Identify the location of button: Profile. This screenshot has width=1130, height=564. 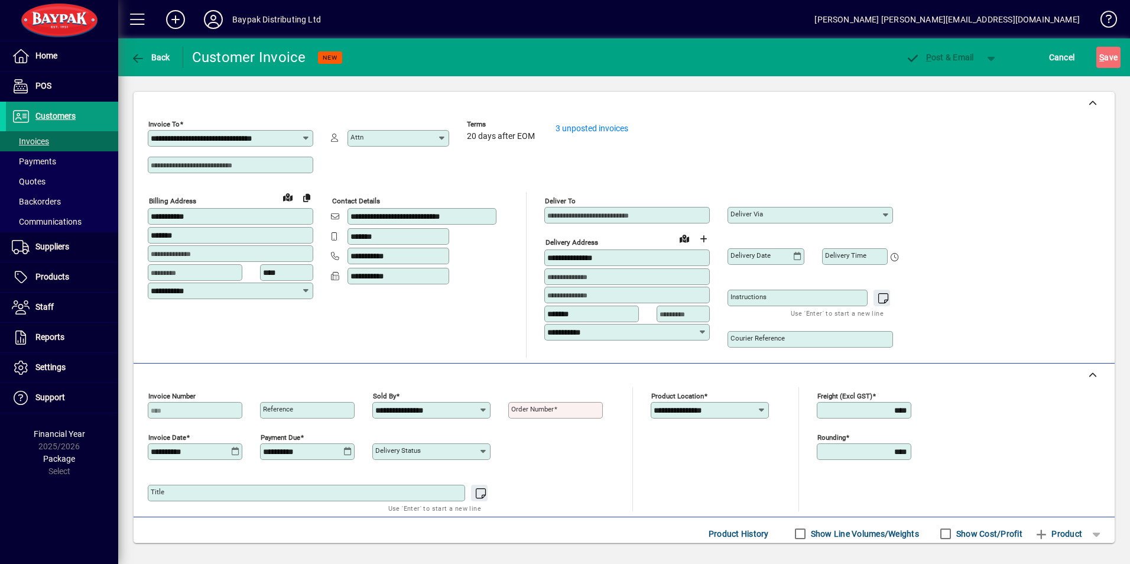
(213, 19).